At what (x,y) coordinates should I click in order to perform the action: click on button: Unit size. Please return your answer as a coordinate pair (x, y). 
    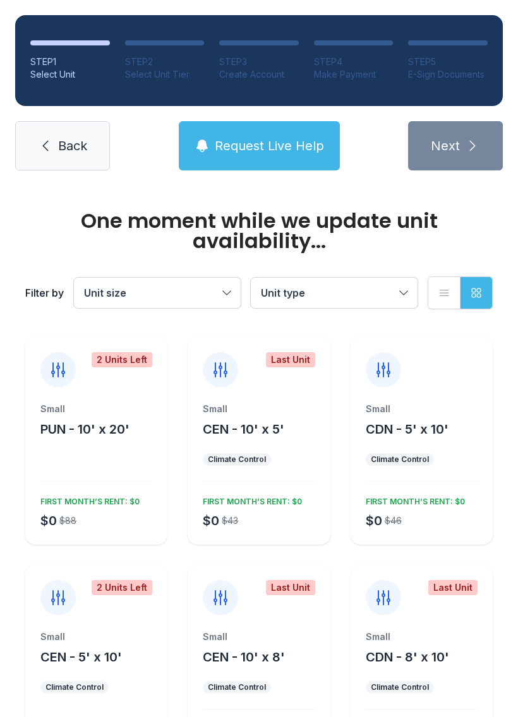
    Looking at the image, I should click on (157, 293).